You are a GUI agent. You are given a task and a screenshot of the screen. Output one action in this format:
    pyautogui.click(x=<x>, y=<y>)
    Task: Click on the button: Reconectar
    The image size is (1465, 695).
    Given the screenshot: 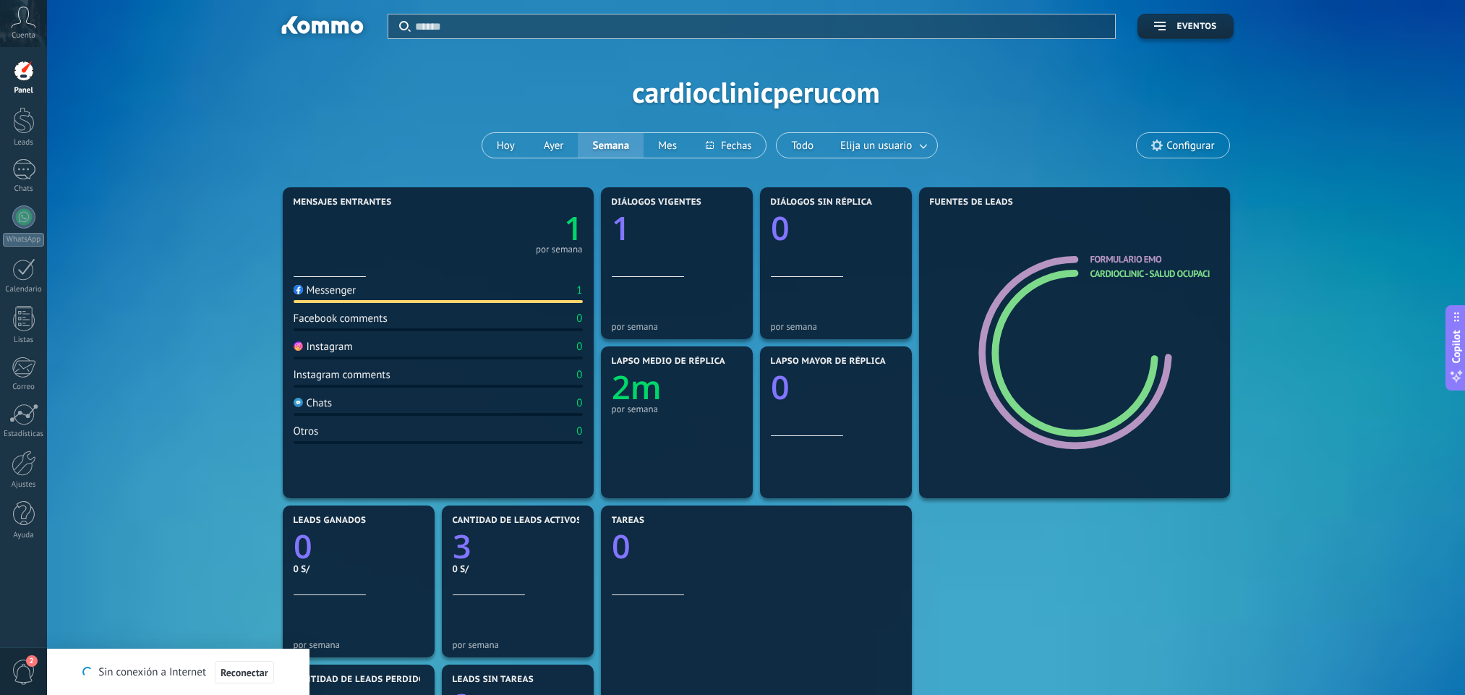 What is the action you would take?
    pyautogui.click(x=244, y=673)
    